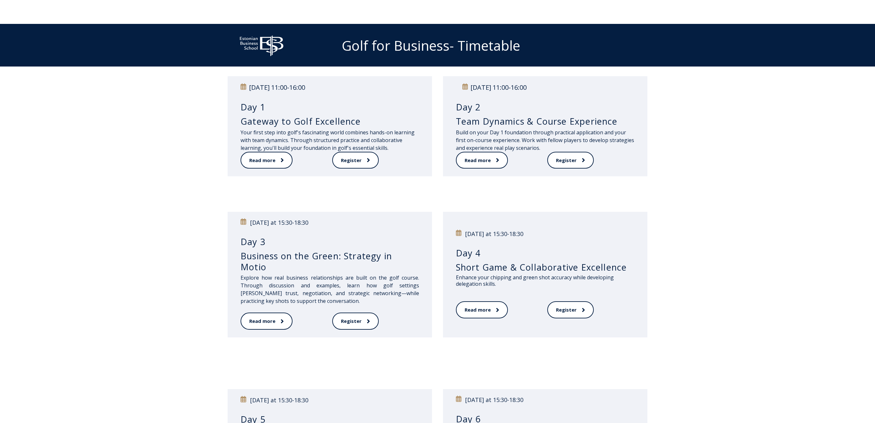 This screenshot has height=423, width=875. I want to click on h3: Day 2, so click(545, 107).